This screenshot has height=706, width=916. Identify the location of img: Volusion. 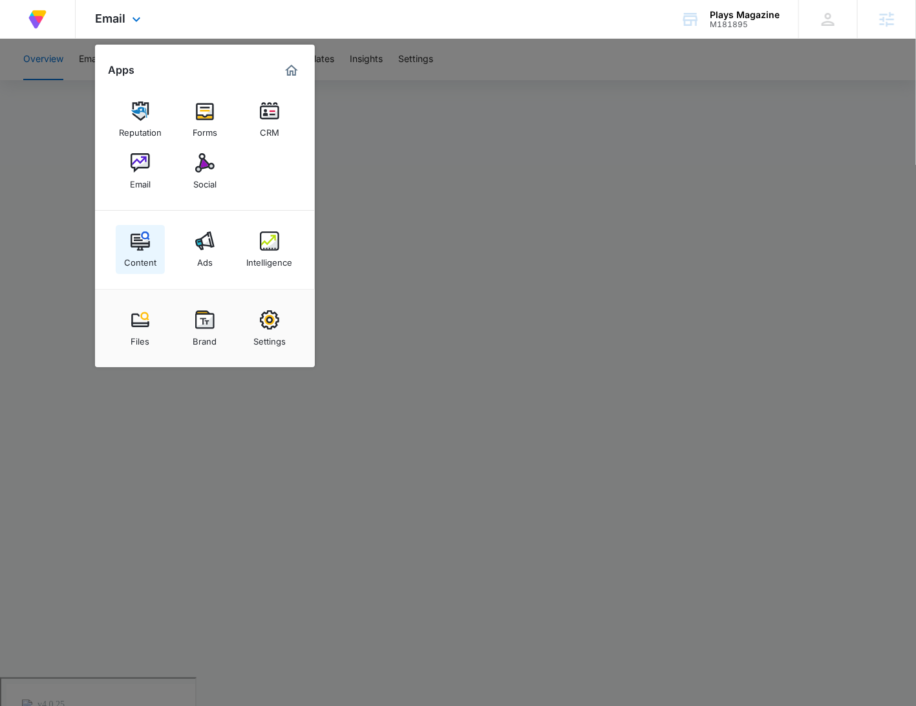
(37, 19).